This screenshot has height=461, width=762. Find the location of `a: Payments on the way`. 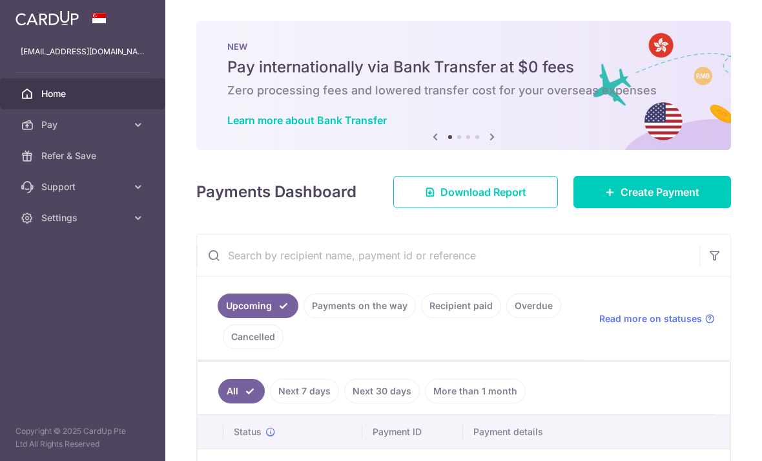

a: Payments on the way is located at coordinates (360, 306).